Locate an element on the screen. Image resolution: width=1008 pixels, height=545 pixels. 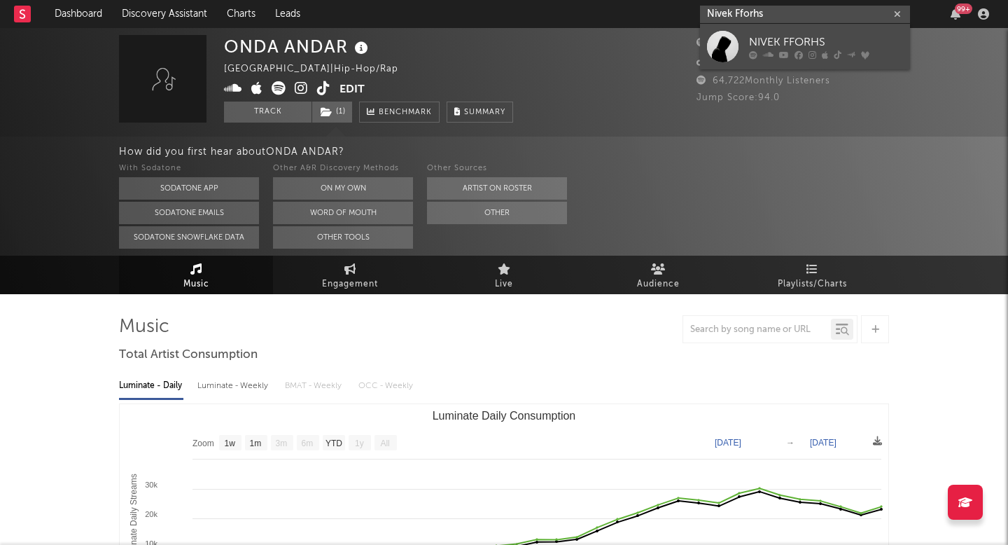
text: 30k is located at coordinates (151, 485).